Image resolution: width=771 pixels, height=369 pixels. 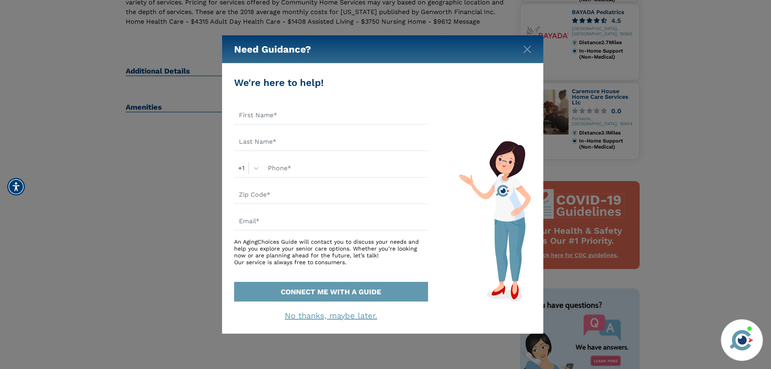 What do you see at coordinates (741, 340) in the screenshot?
I see `img: avatar` at bounding box center [741, 340].